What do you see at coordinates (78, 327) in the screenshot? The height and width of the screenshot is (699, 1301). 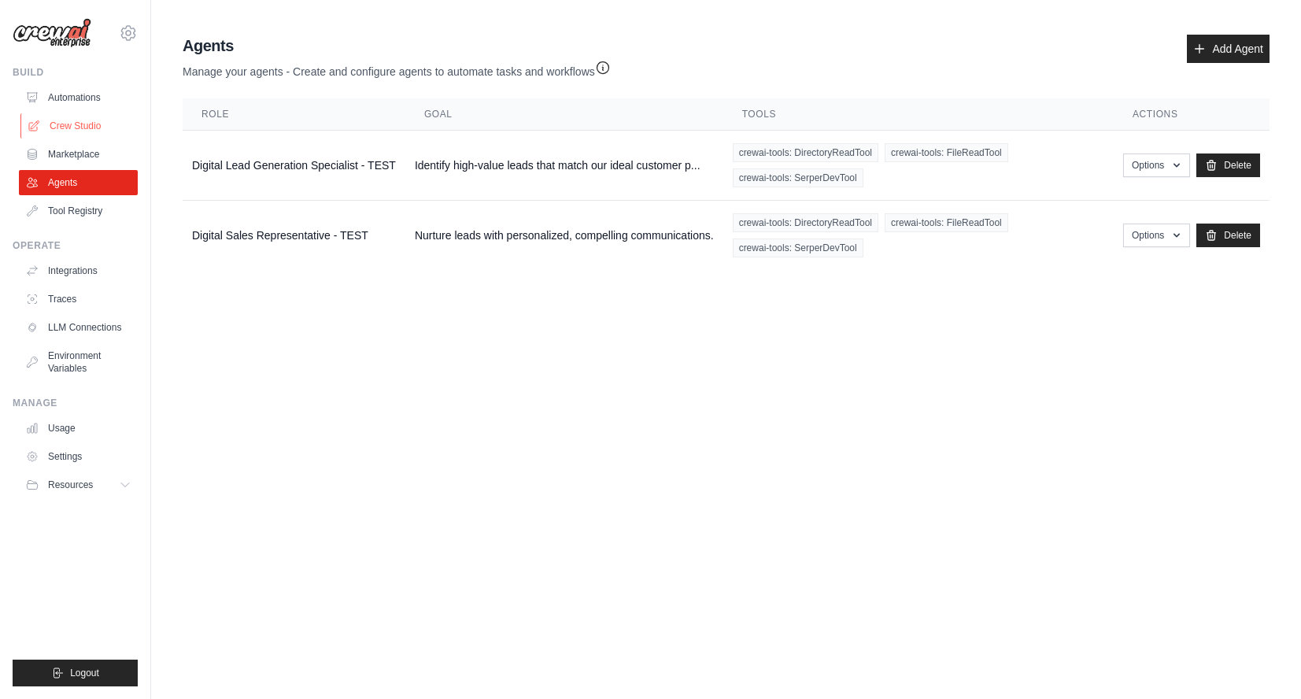 I see `a: LLM Connections` at bounding box center [78, 327].